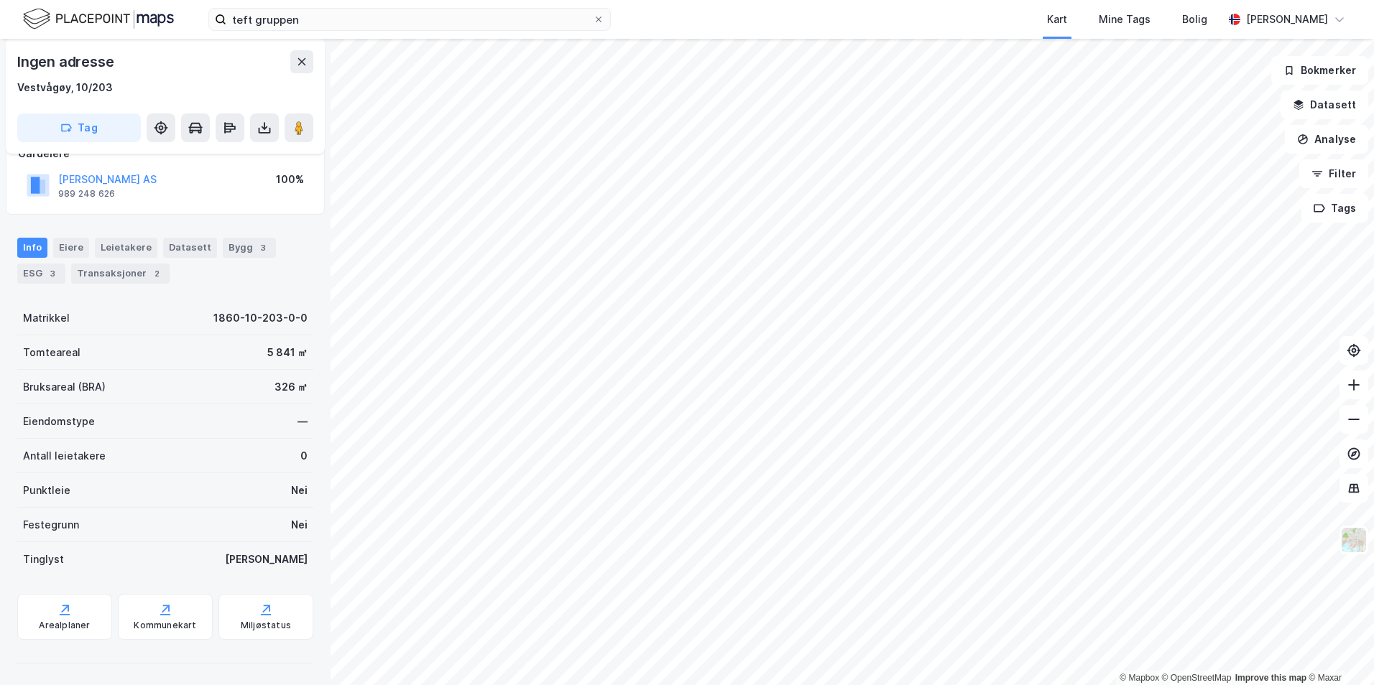 The width and height of the screenshot is (1374, 685). Describe the element at coordinates (64, 387) in the screenshot. I see `div: Bruksareal (BRA)` at that location.